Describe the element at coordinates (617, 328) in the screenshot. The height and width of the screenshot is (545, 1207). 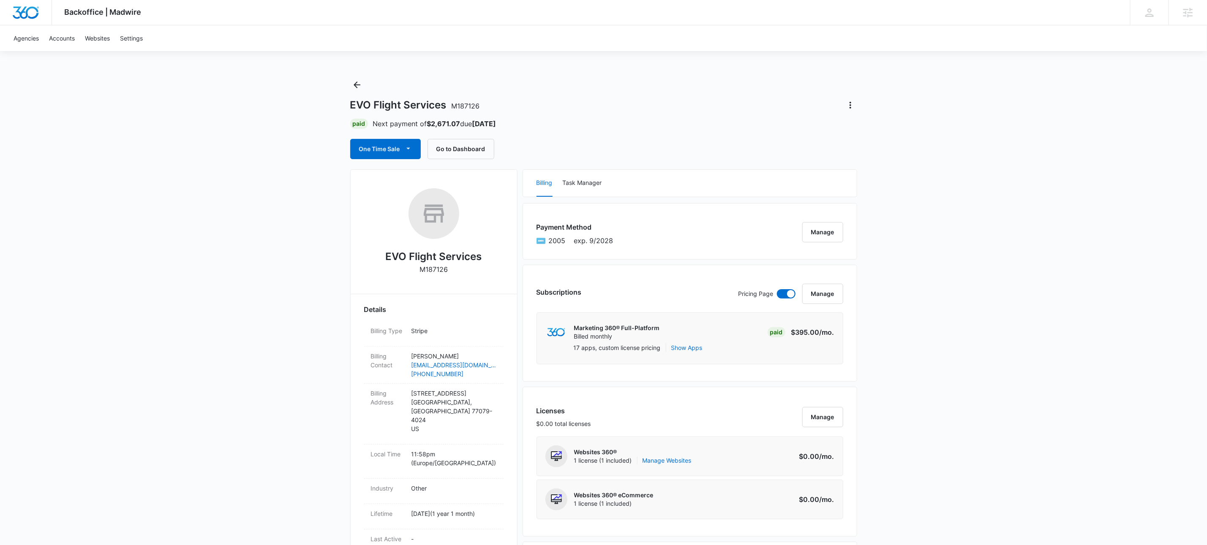
I see `p: Marketing 360® Full-Platform` at that location.